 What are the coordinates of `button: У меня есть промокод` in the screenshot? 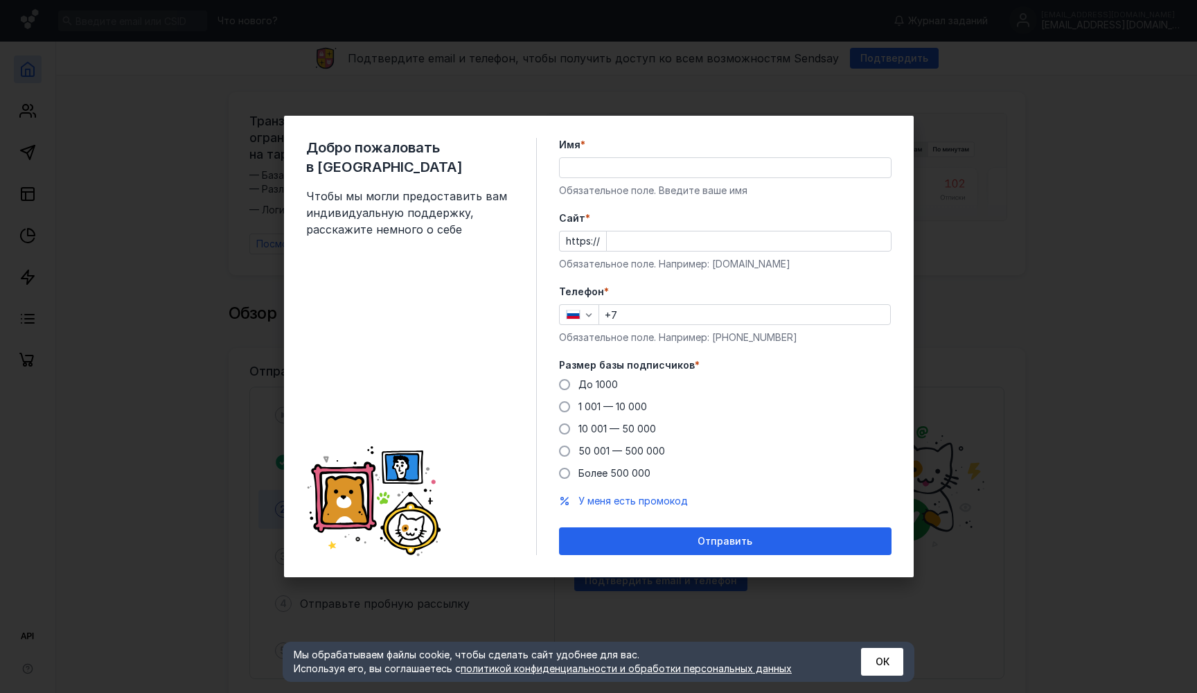 It's located at (633, 501).